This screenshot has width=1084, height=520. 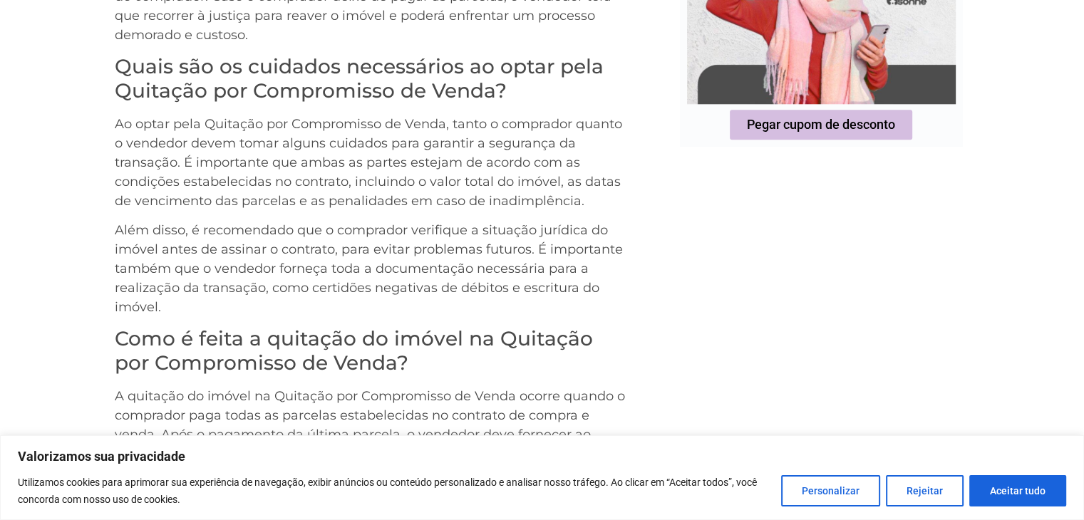 What do you see at coordinates (924, 491) in the screenshot?
I see `button: Rejeitar` at bounding box center [924, 491].